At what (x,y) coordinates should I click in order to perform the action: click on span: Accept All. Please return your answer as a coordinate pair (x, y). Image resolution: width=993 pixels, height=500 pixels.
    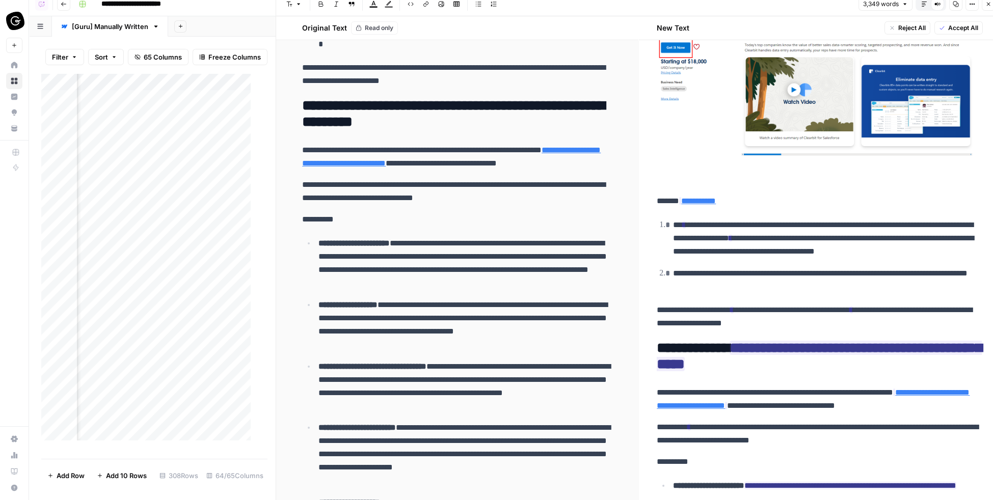
    Looking at the image, I should click on (963, 28).